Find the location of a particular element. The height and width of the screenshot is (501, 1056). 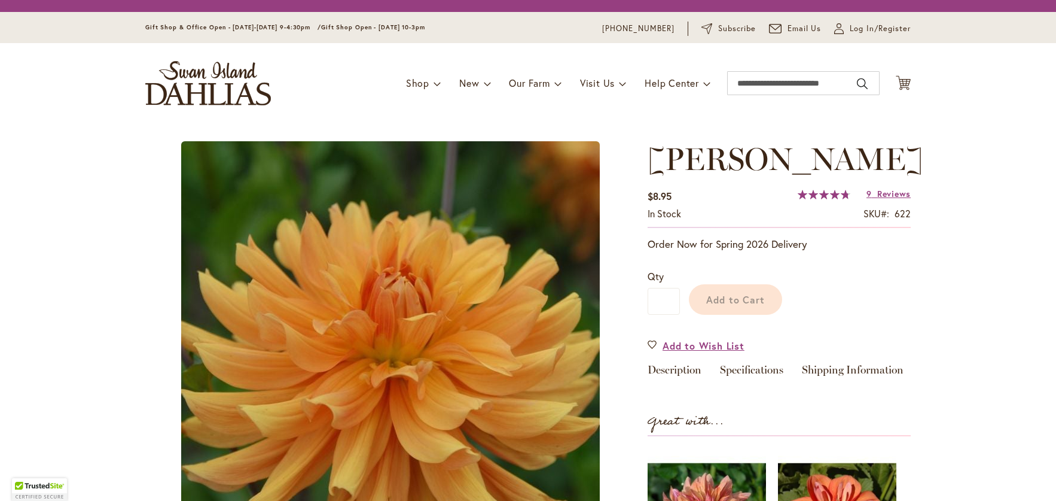

a: store logo is located at coordinates (208, 83).